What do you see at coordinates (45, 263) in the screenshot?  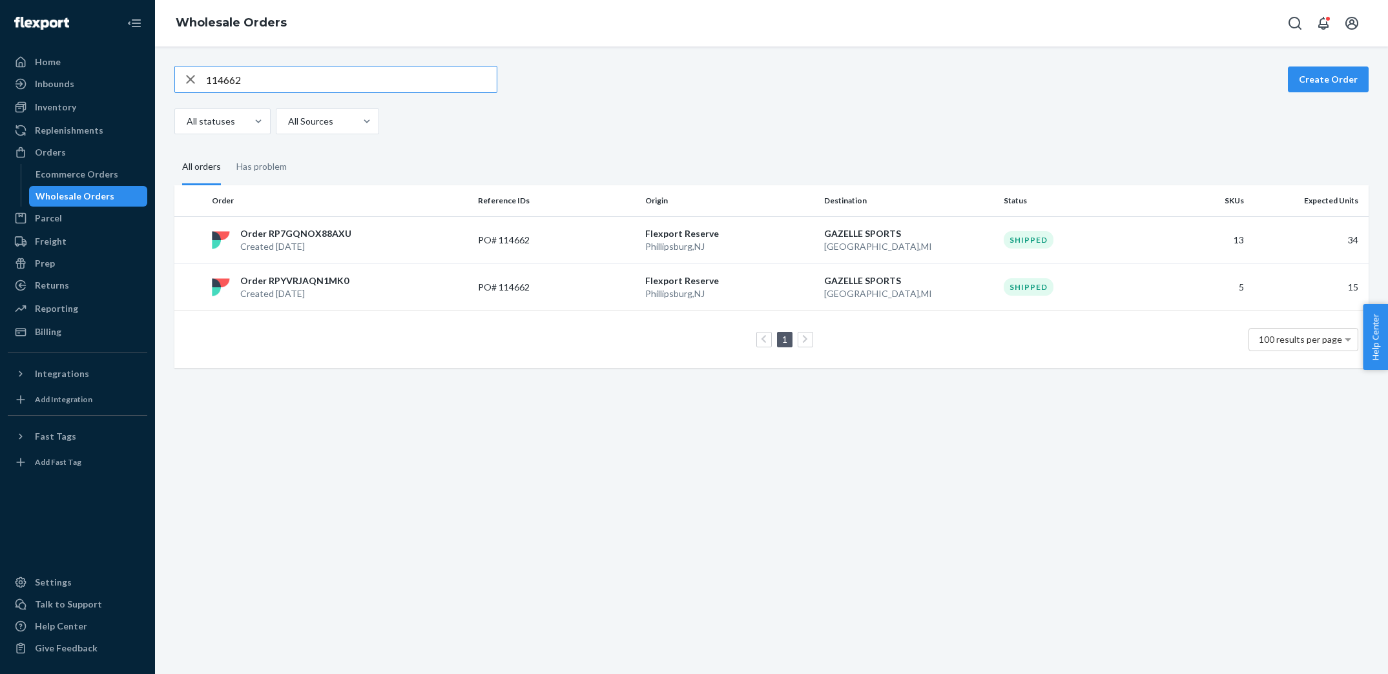 I see `div: Prep` at bounding box center [45, 263].